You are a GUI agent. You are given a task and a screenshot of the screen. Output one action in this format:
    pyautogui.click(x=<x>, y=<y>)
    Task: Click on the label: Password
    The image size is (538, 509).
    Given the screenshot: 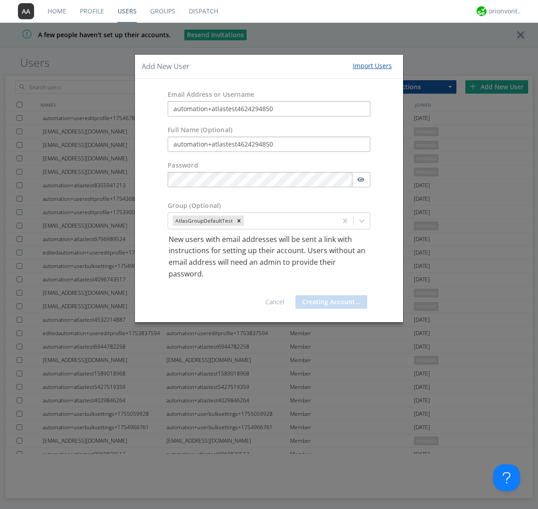 What is the action you would take?
    pyautogui.click(x=183, y=165)
    